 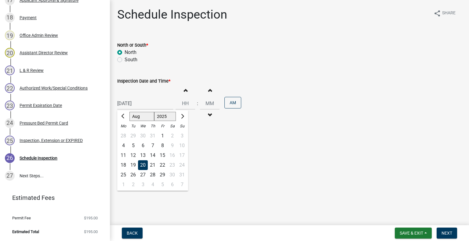 I want to click on div: We, so click(x=143, y=126).